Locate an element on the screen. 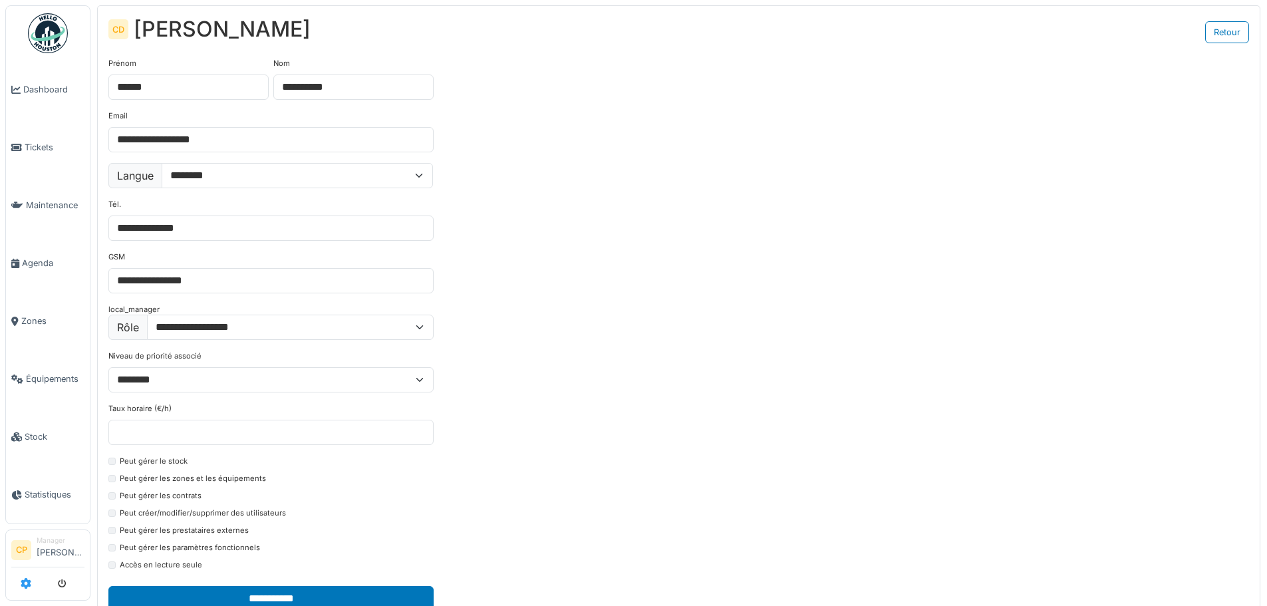  label: Peut gérer les paramètres fonctionnels is located at coordinates (190, 548).